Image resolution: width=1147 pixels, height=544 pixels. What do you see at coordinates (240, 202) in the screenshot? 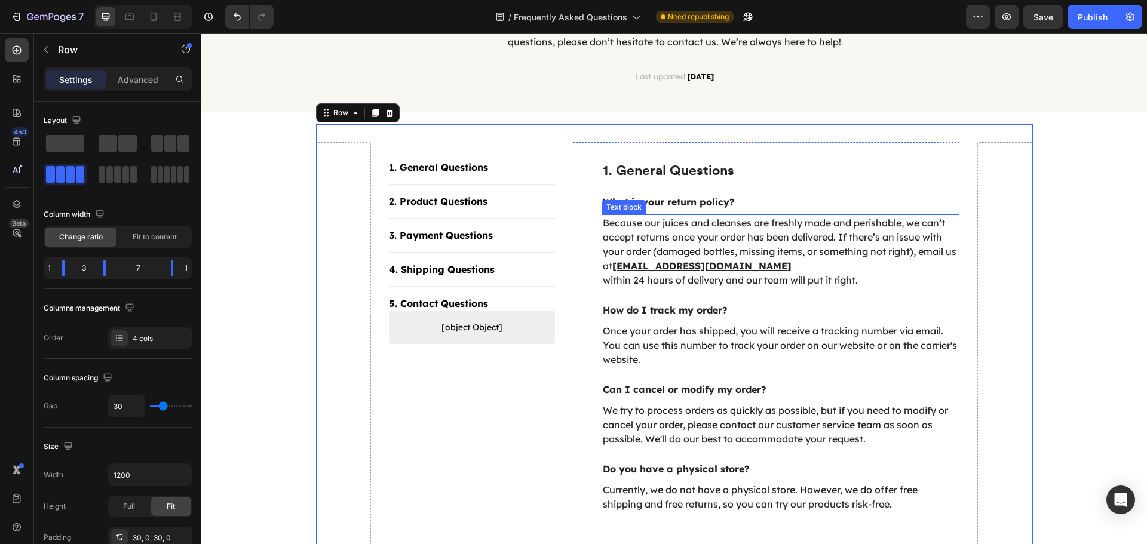
I see `div: 3. Payment Questions` at bounding box center [240, 202].